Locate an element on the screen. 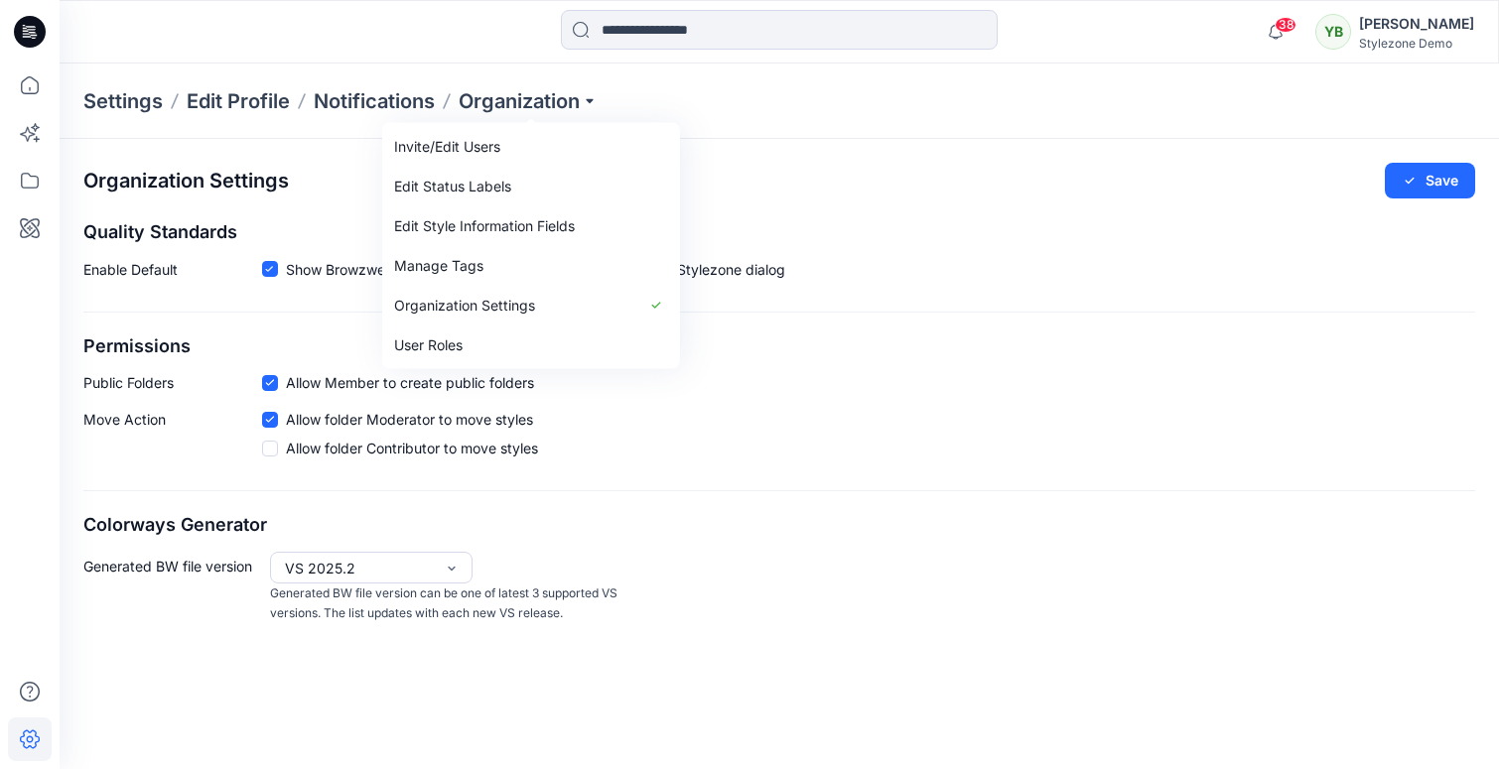 Image resolution: width=1499 pixels, height=769 pixels. button: Save is located at coordinates (1430, 181).